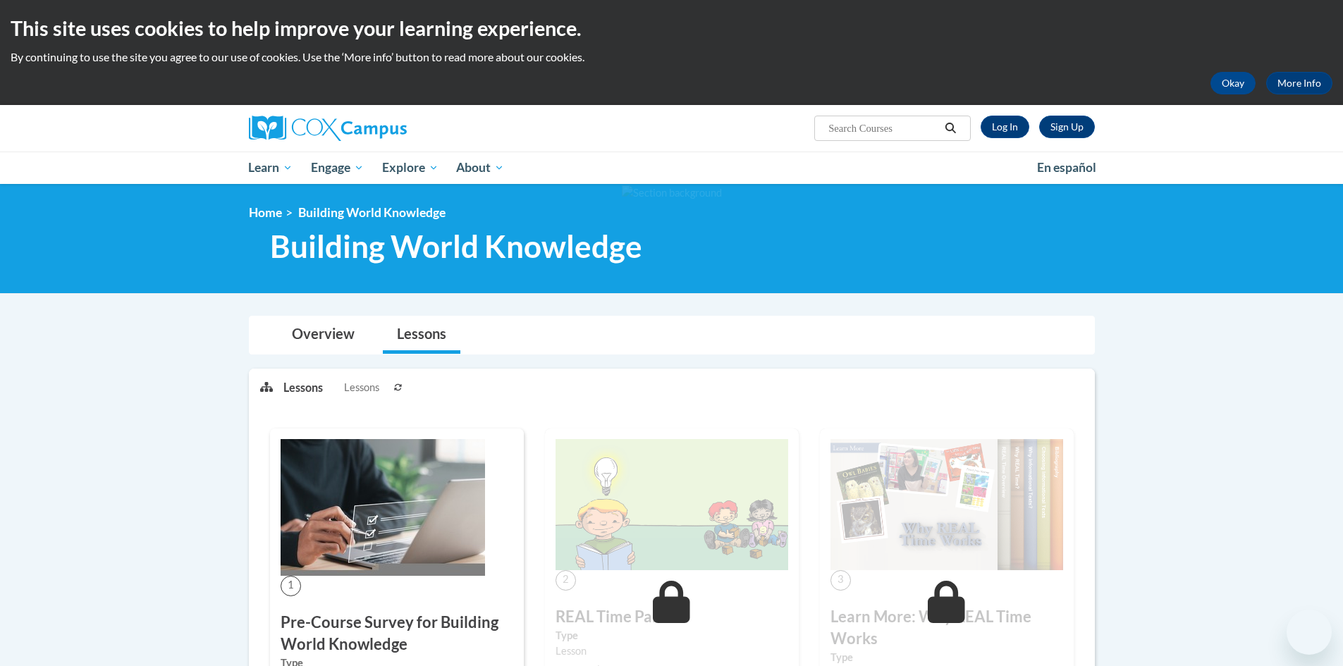 This screenshot has height=666, width=1343. I want to click on span: Engage, so click(337, 168).